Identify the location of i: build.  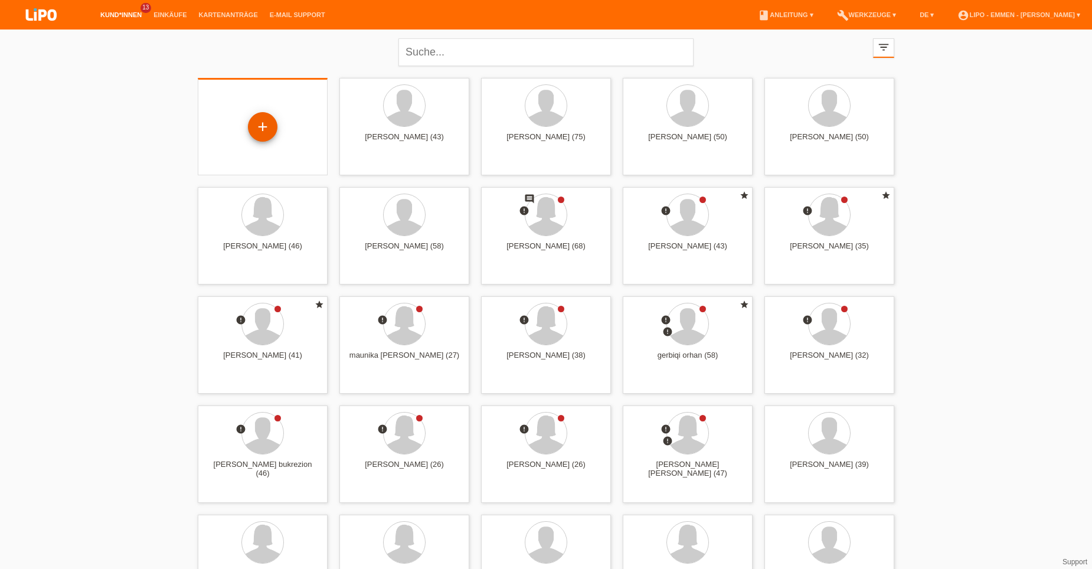
(843, 15).